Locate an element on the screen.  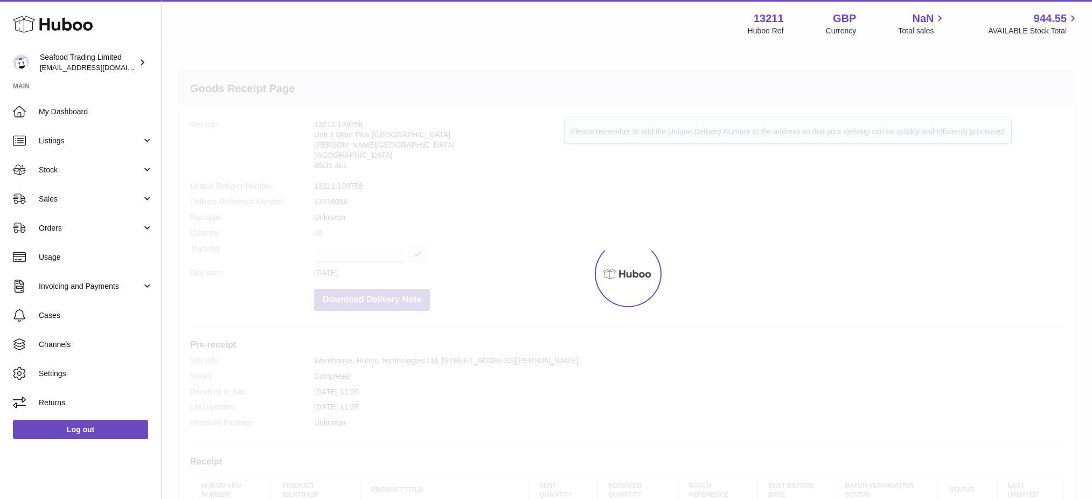
span: Orders is located at coordinates (90, 228).